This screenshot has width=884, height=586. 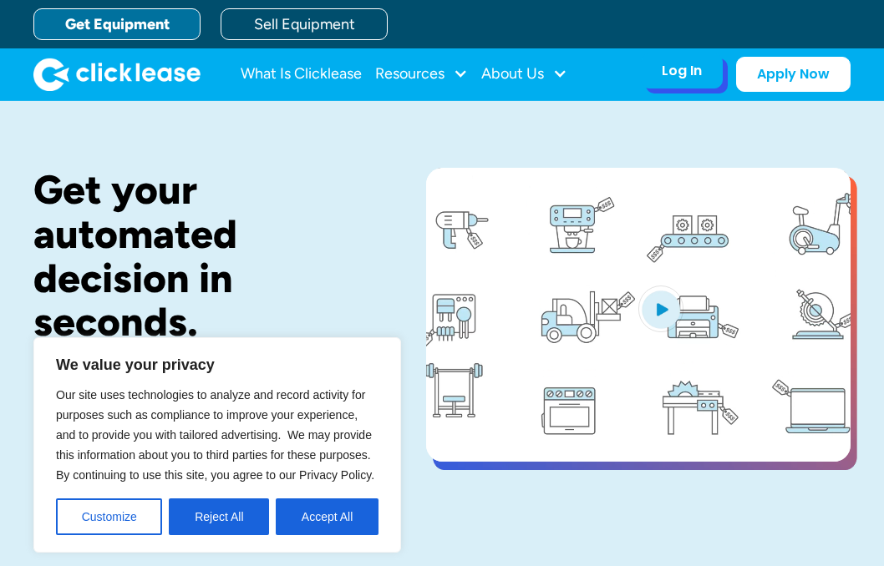 What do you see at coordinates (421, 74) in the screenshot?
I see `div: Resources` at bounding box center [421, 74].